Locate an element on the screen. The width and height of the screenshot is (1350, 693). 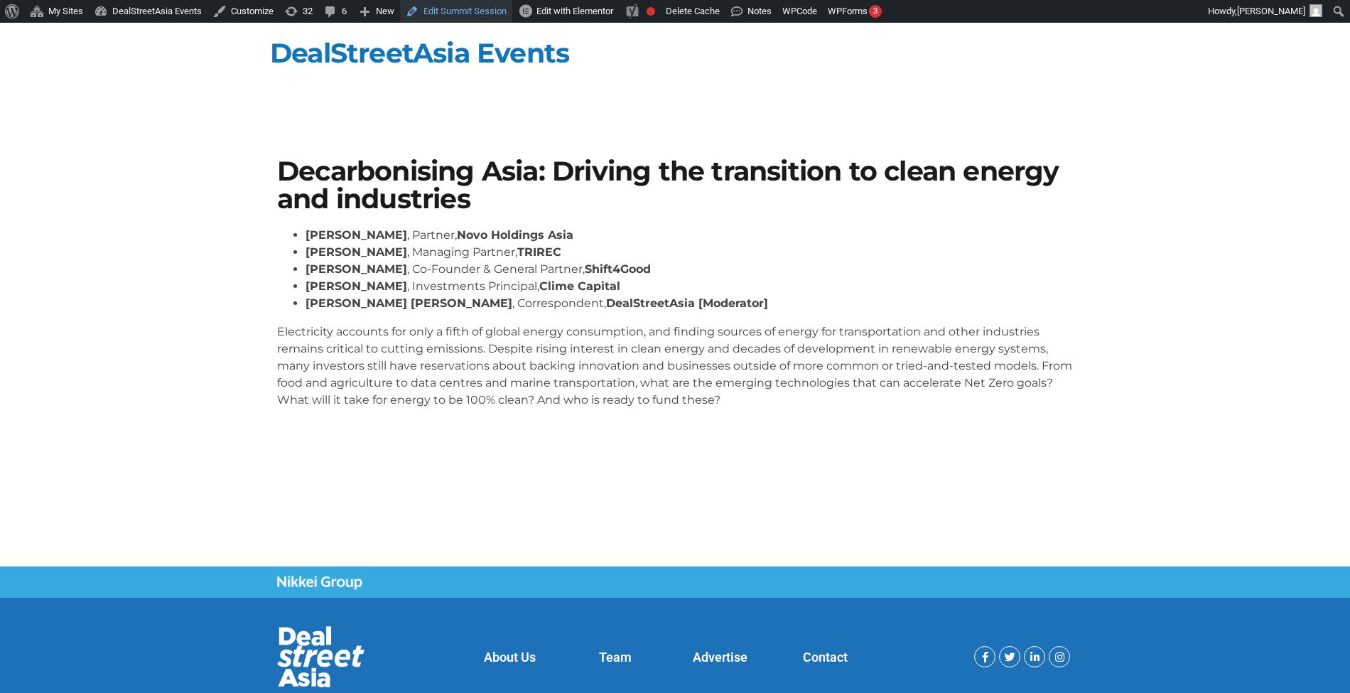
li: , Correspondent, is located at coordinates (689, 303).